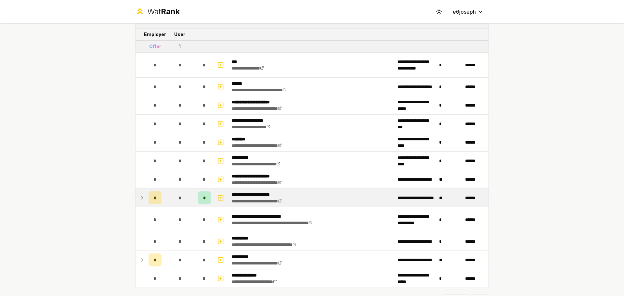 The width and height of the screenshot is (624, 296). I want to click on span: e6joseph, so click(464, 12).